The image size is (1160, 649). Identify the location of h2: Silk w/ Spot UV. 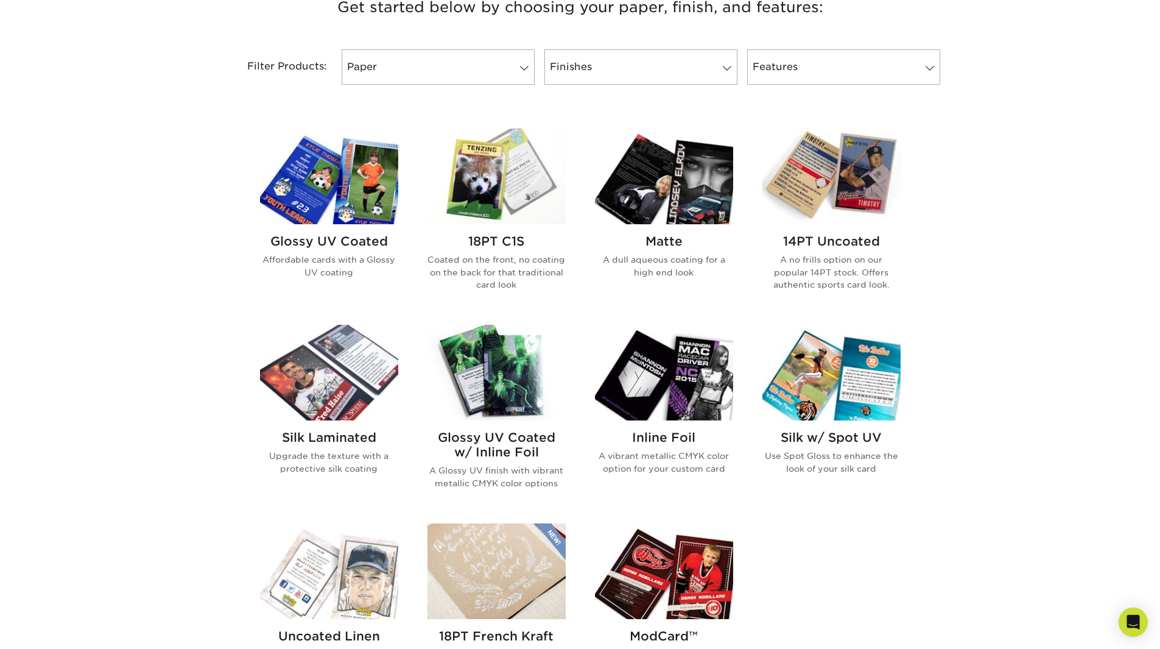
(831, 437).